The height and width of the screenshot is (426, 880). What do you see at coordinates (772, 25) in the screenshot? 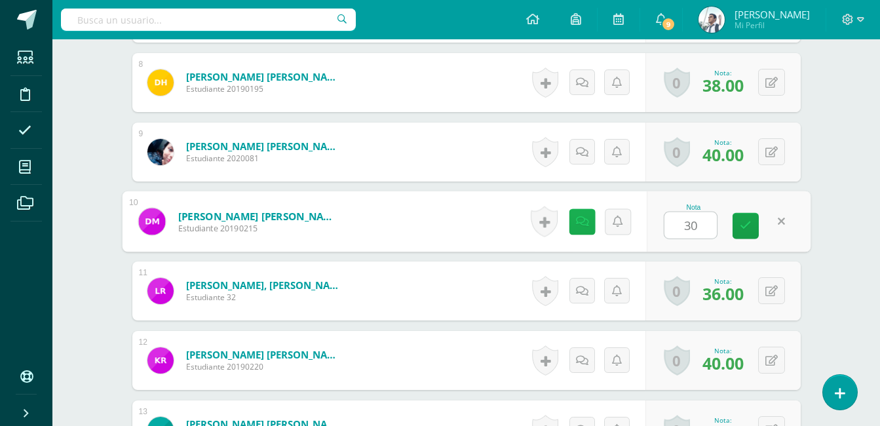
I see `span: Mi Perfil` at bounding box center [772, 25].